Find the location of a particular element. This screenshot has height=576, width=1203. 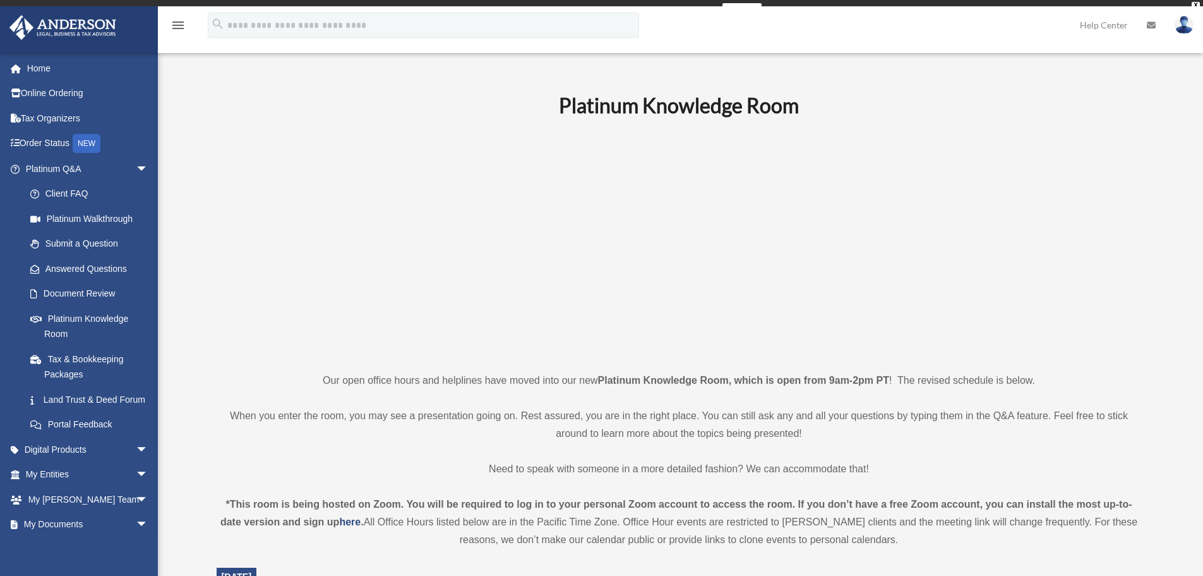

a: here is located at coordinates (350, 521).